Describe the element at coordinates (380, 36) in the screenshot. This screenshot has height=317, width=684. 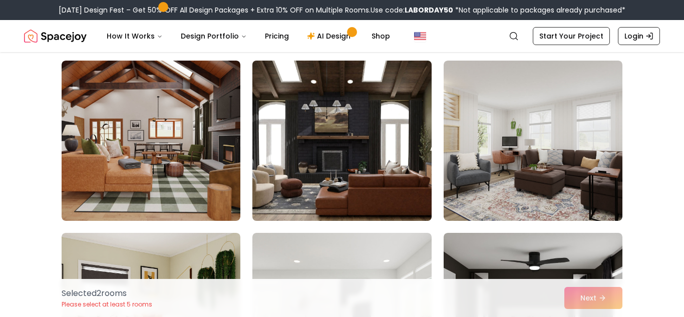
I see `a: Shop` at that location.